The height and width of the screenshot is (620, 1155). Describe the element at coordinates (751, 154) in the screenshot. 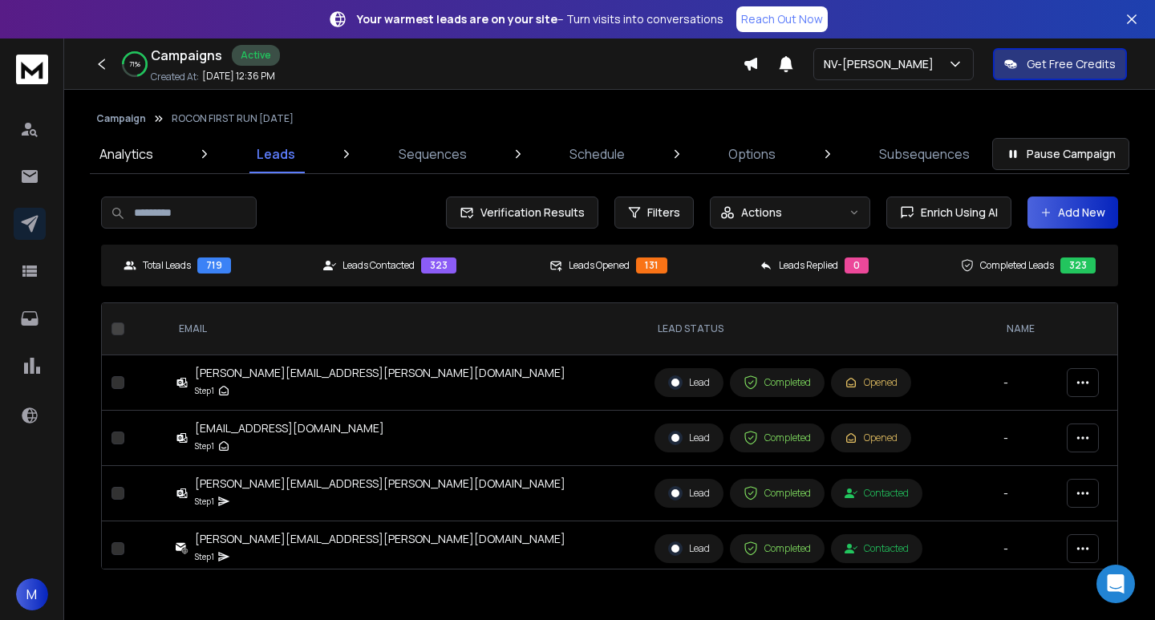

I see `p: Options` at that location.